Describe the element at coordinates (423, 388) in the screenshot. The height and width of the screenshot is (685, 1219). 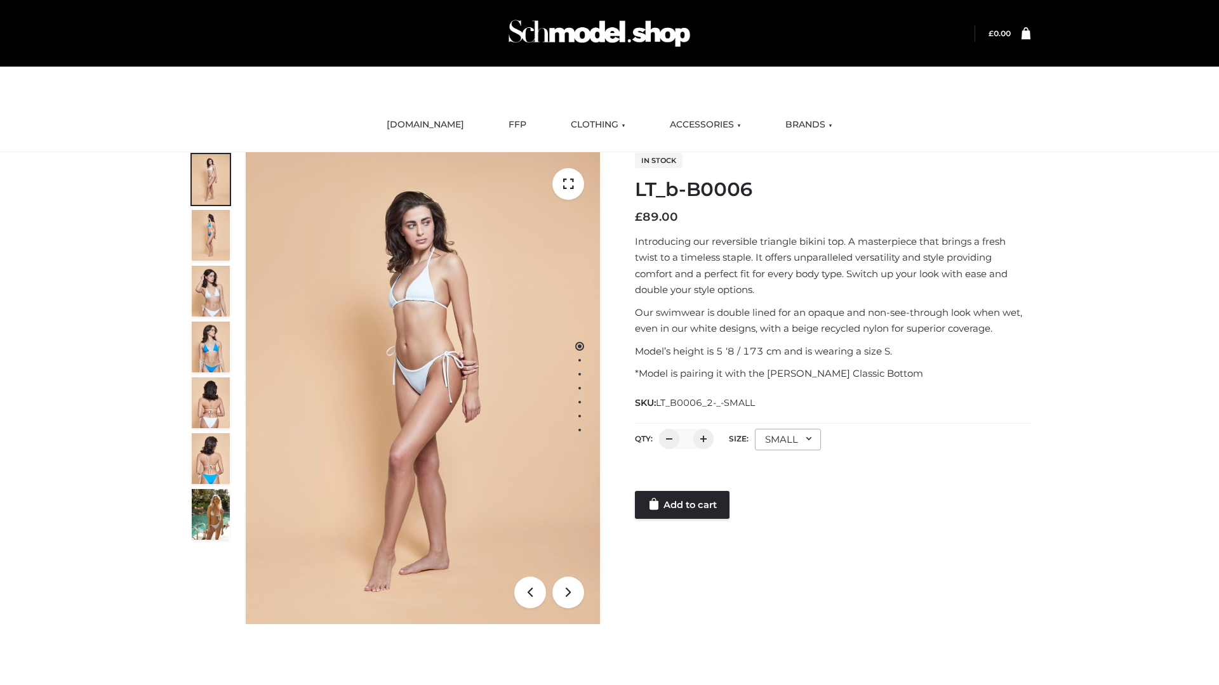
I see `img: ArielClassicBikiniTop_CloudNine_AzureSky_OW114ECO_1` at that location.